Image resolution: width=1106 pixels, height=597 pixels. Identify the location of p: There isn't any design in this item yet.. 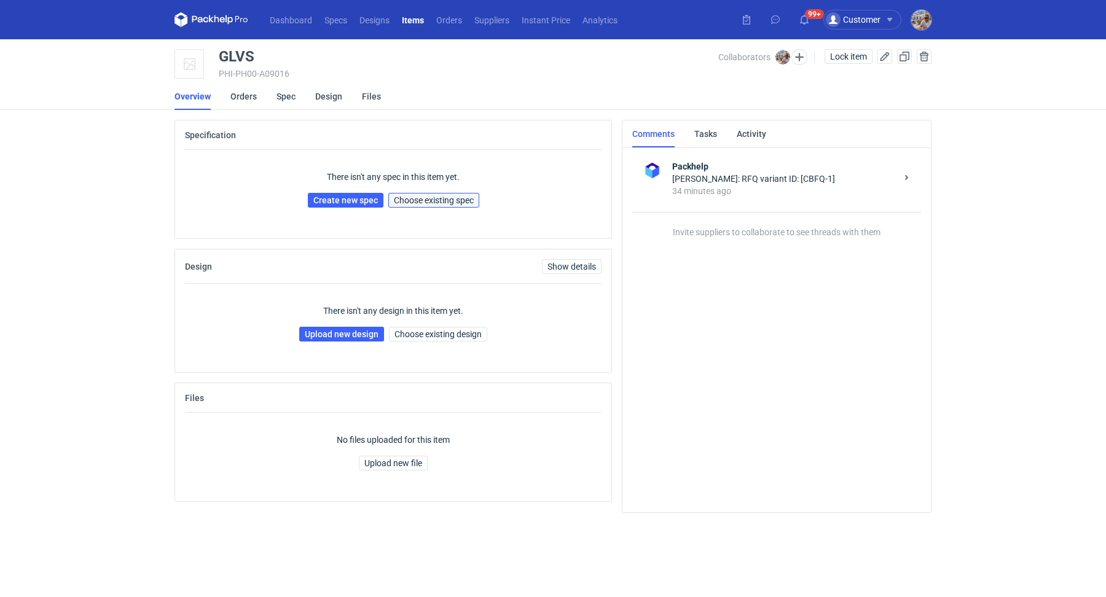
(393, 311).